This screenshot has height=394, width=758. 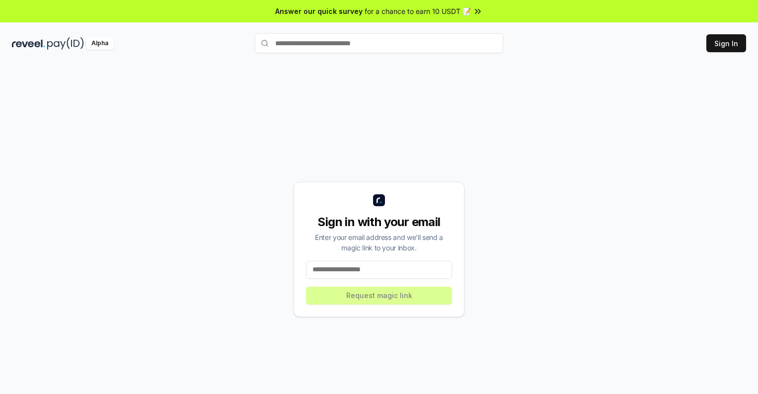 I want to click on img: pay_id, so click(x=66, y=43).